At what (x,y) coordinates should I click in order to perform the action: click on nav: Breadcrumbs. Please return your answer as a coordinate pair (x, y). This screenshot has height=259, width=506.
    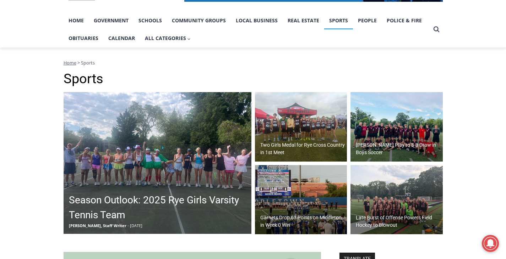
    Looking at the image, I should click on (253, 63).